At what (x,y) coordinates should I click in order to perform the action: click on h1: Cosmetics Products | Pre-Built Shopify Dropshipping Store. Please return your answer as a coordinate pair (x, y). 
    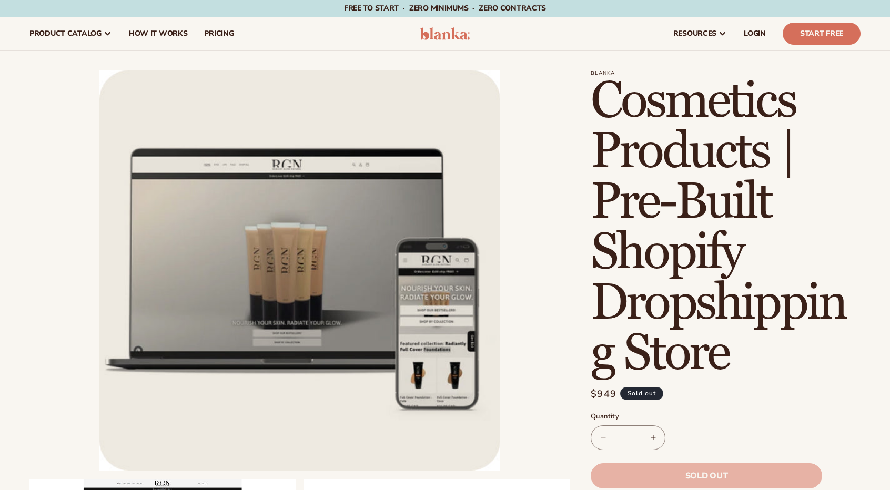
    Looking at the image, I should click on (726, 228).